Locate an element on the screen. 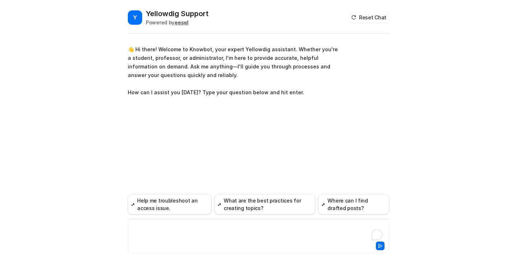 This screenshot has height=262, width=517. p: 👋 Hi there! Welcome to Knowbot, your expert Yellowdig assistant. Whether you're a student, profes... is located at coordinates (232, 71).